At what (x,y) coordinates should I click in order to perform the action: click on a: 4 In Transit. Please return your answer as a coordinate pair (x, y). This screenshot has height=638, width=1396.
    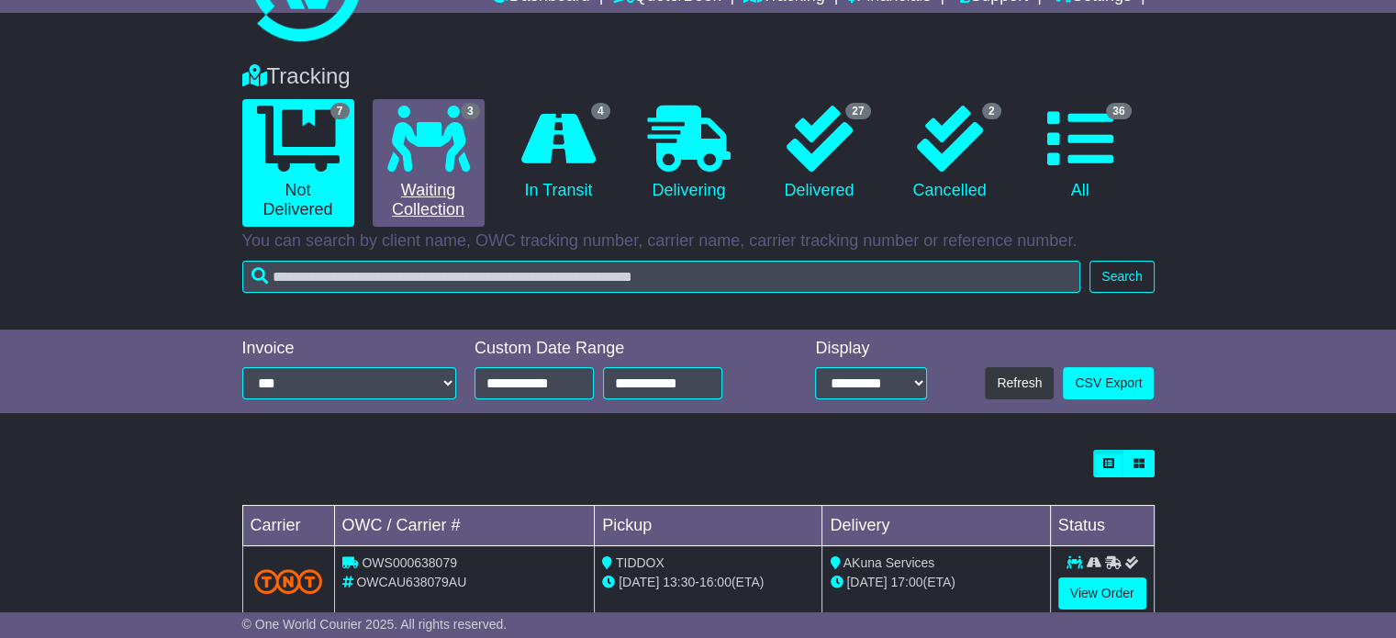
    Looking at the image, I should click on (559, 153).